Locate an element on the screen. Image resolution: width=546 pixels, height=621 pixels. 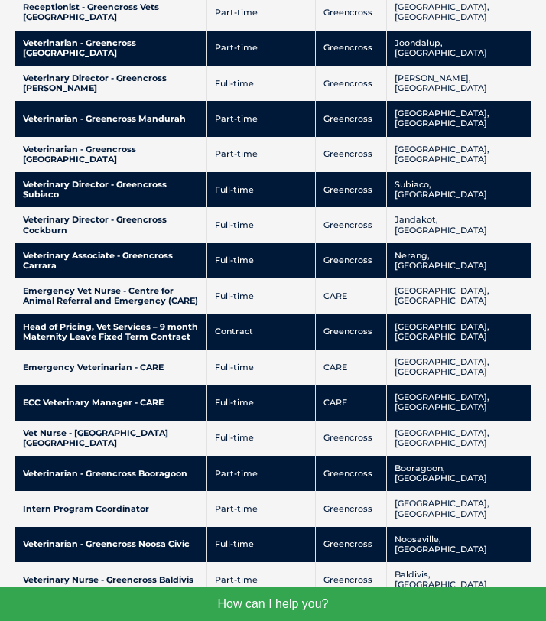
h4: Veterinary Associate - Greencross Carrara is located at coordinates (111, 261).